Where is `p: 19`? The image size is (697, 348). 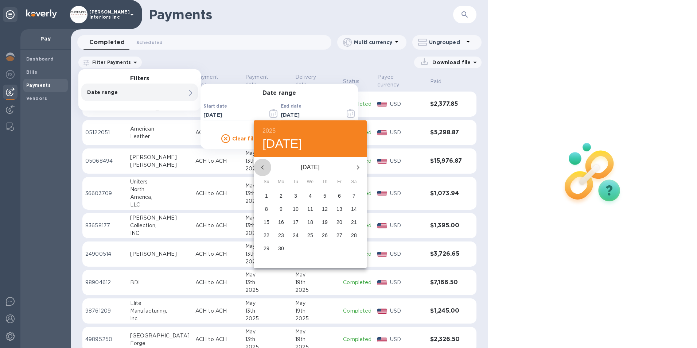
p: 19 is located at coordinates (325, 222).